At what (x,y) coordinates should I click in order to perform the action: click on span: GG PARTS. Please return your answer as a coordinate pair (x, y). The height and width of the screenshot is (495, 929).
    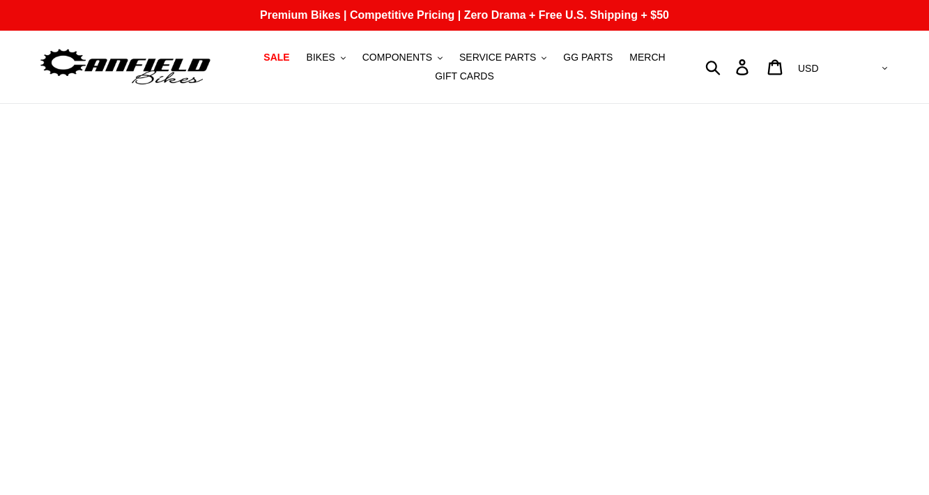
    Looking at the image, I should click on (588, 57).